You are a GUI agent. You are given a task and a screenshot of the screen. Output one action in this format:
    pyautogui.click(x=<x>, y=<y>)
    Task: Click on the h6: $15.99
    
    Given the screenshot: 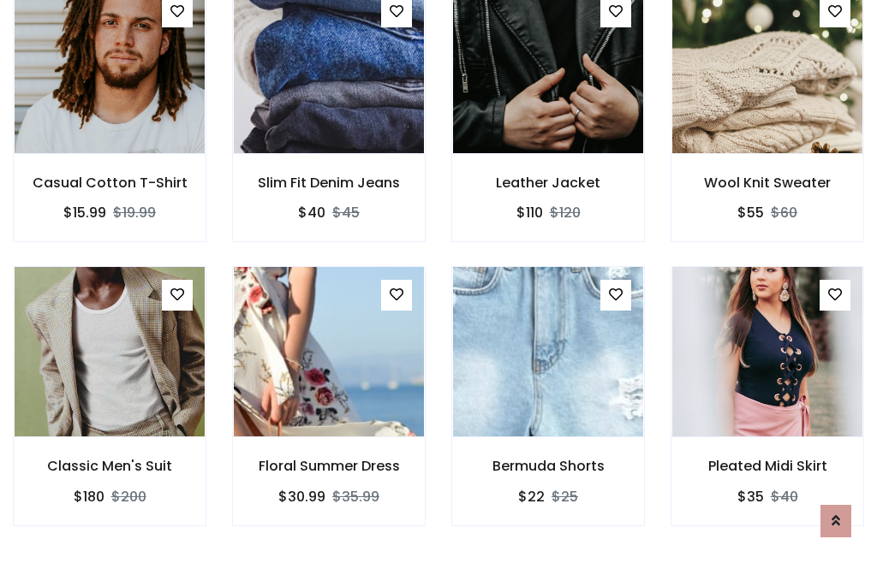 What is the action you would take?
    pyautogui.click(x=85, y=212)
    